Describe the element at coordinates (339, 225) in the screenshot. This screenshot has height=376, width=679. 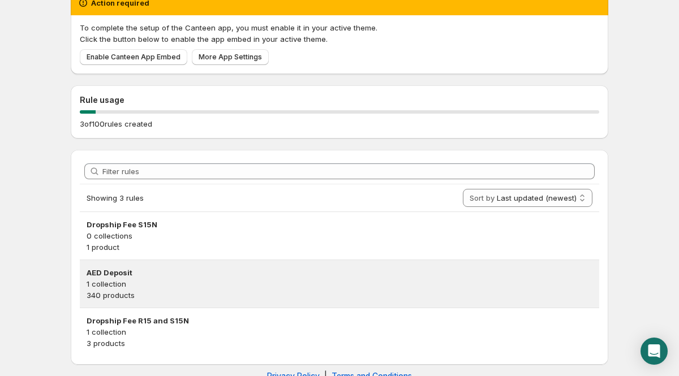
I see `h3: Dropship Fee S15N` at that location.